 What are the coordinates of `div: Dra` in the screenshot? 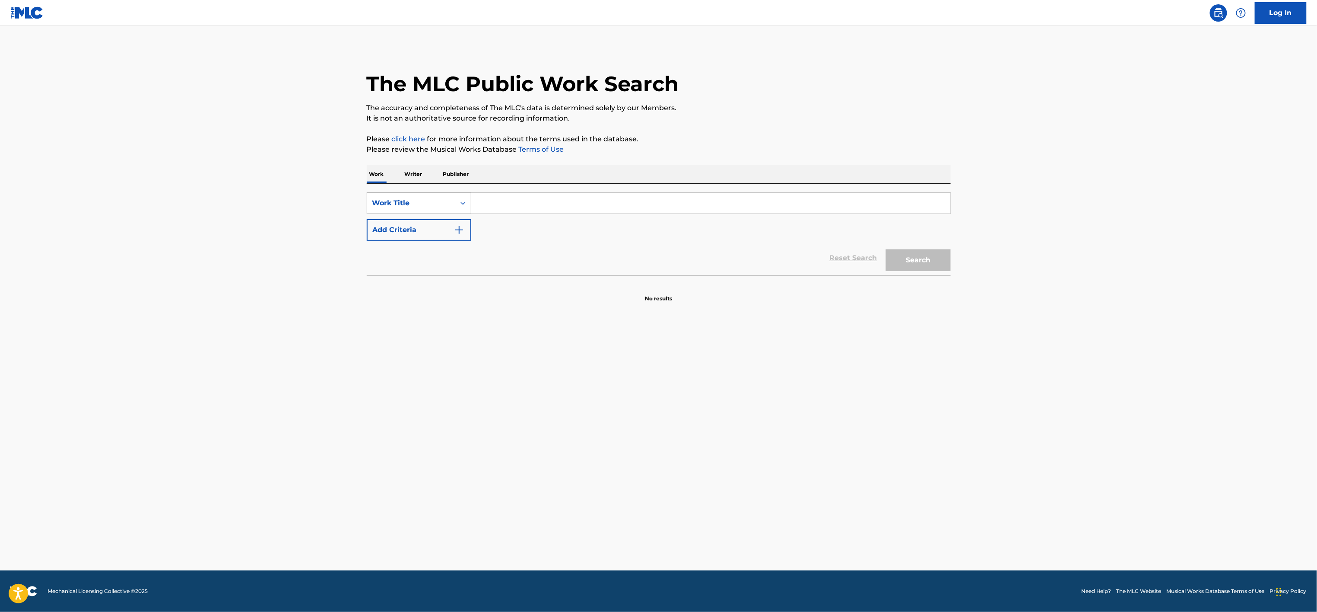 It's located at (1279, 592).